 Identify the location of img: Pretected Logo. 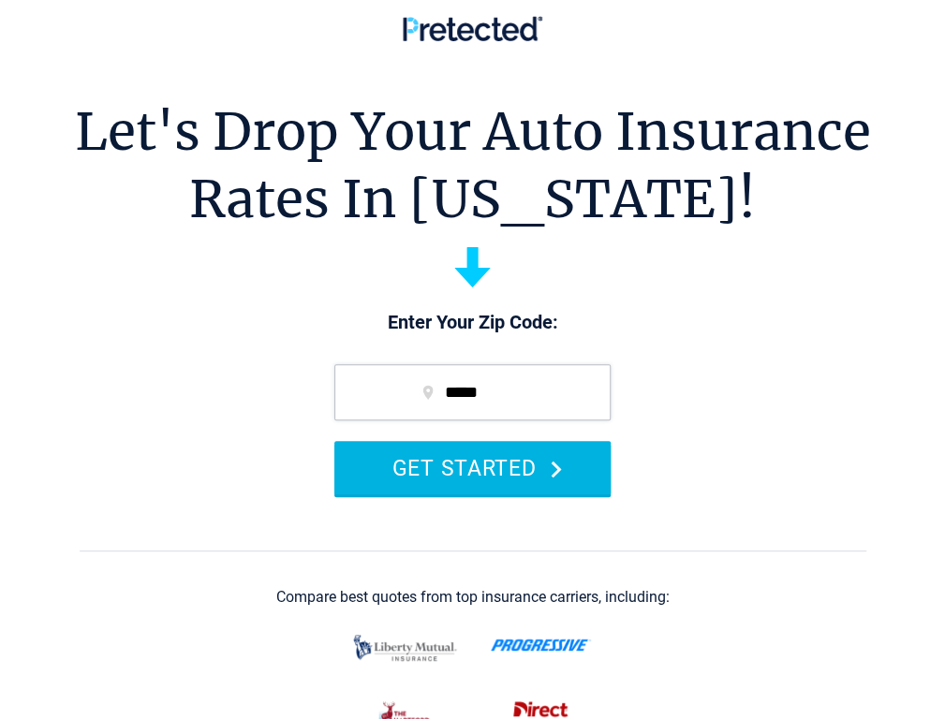
(472, 28).